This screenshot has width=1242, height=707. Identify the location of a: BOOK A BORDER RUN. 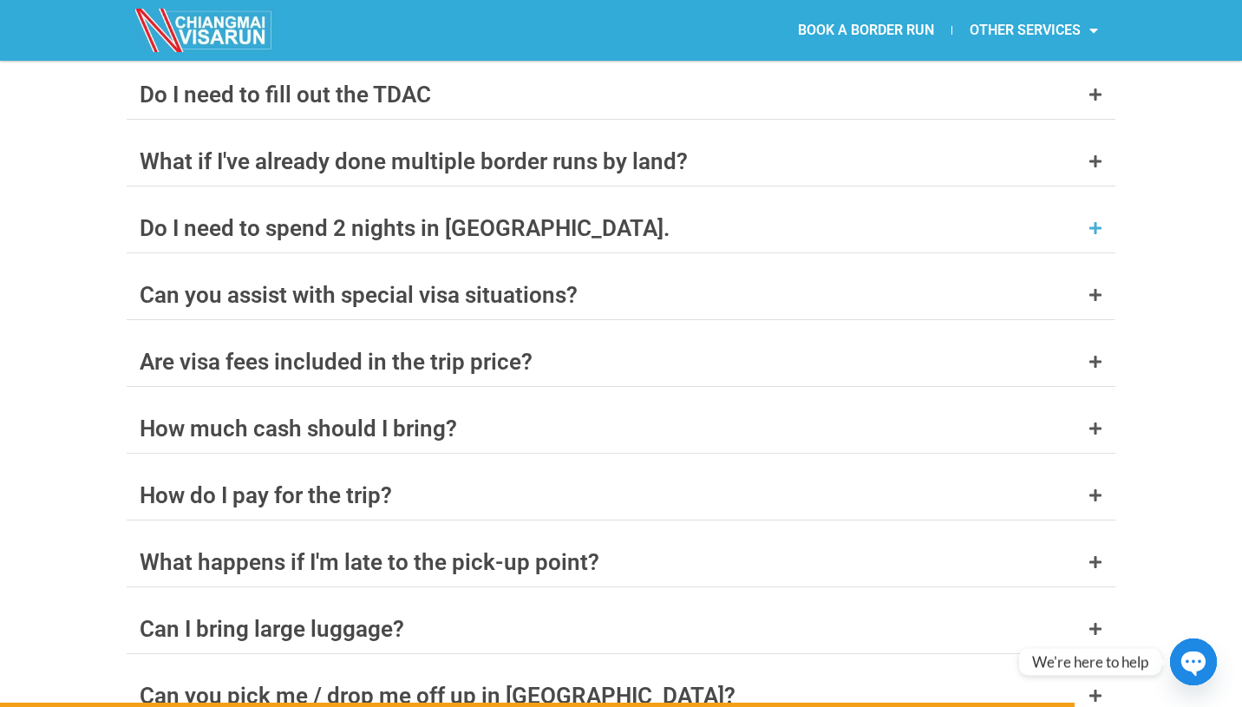
(866, 30).